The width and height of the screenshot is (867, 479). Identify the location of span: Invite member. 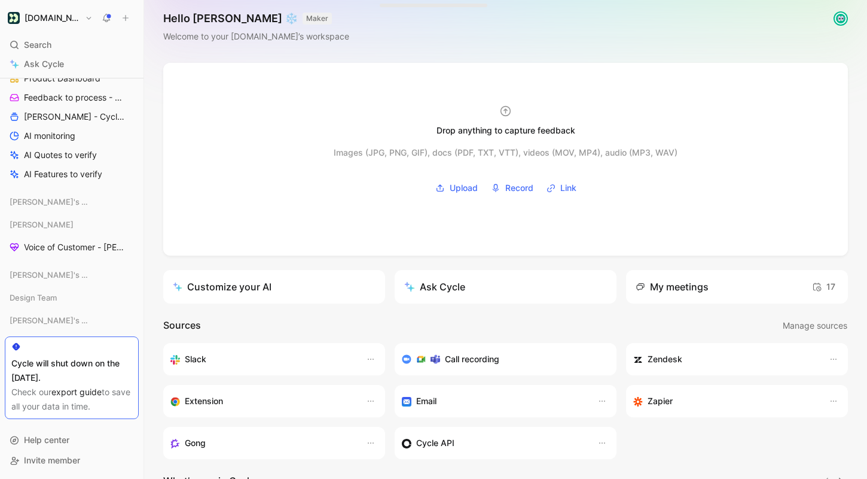
(52, 459).